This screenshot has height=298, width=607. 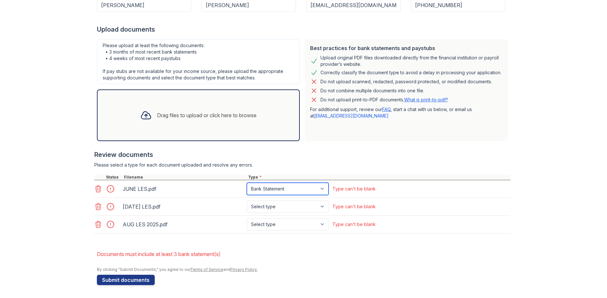 I want to click on div: Correctly classify the document type to avoid a delay in processing your application., so click(x=411, y=73).